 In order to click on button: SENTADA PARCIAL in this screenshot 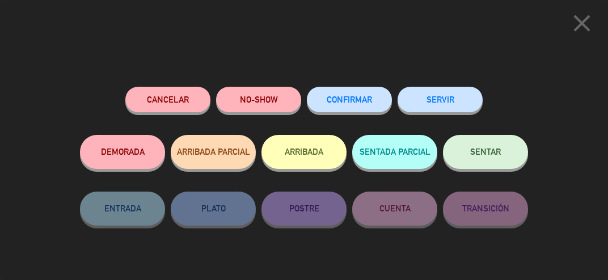, I will do `click(395, 152)`.